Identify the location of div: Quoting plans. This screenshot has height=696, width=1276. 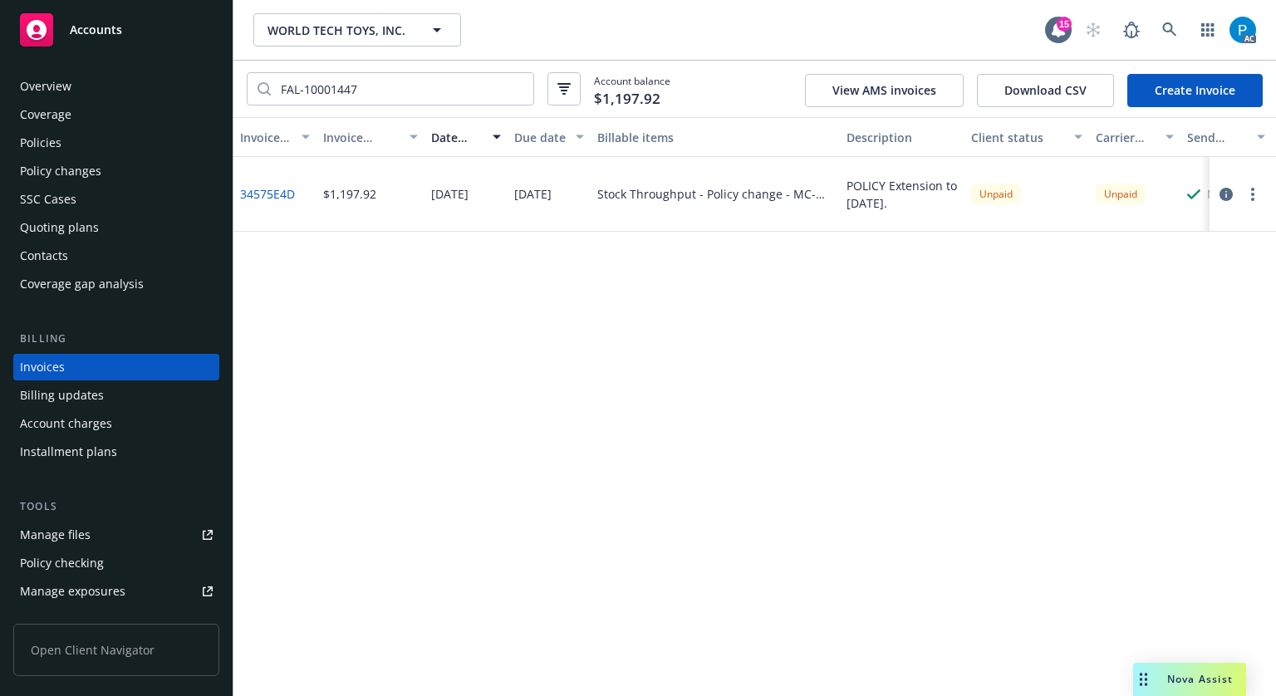
(59, 228).